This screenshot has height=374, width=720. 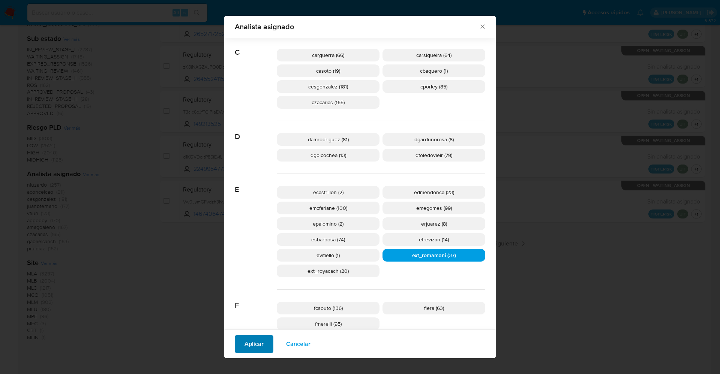 What do you see at coordinates (434, 192) in the screenshot?
I see `span: edmendonca (23)` at bounding box center [434, 192].